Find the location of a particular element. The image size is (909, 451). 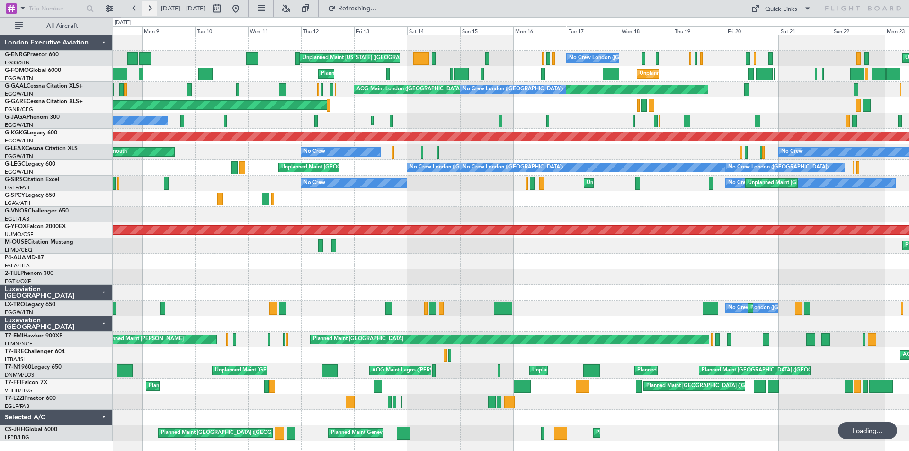

a: T7-FFIFalcon 7X is located at coordinates (26, 383).